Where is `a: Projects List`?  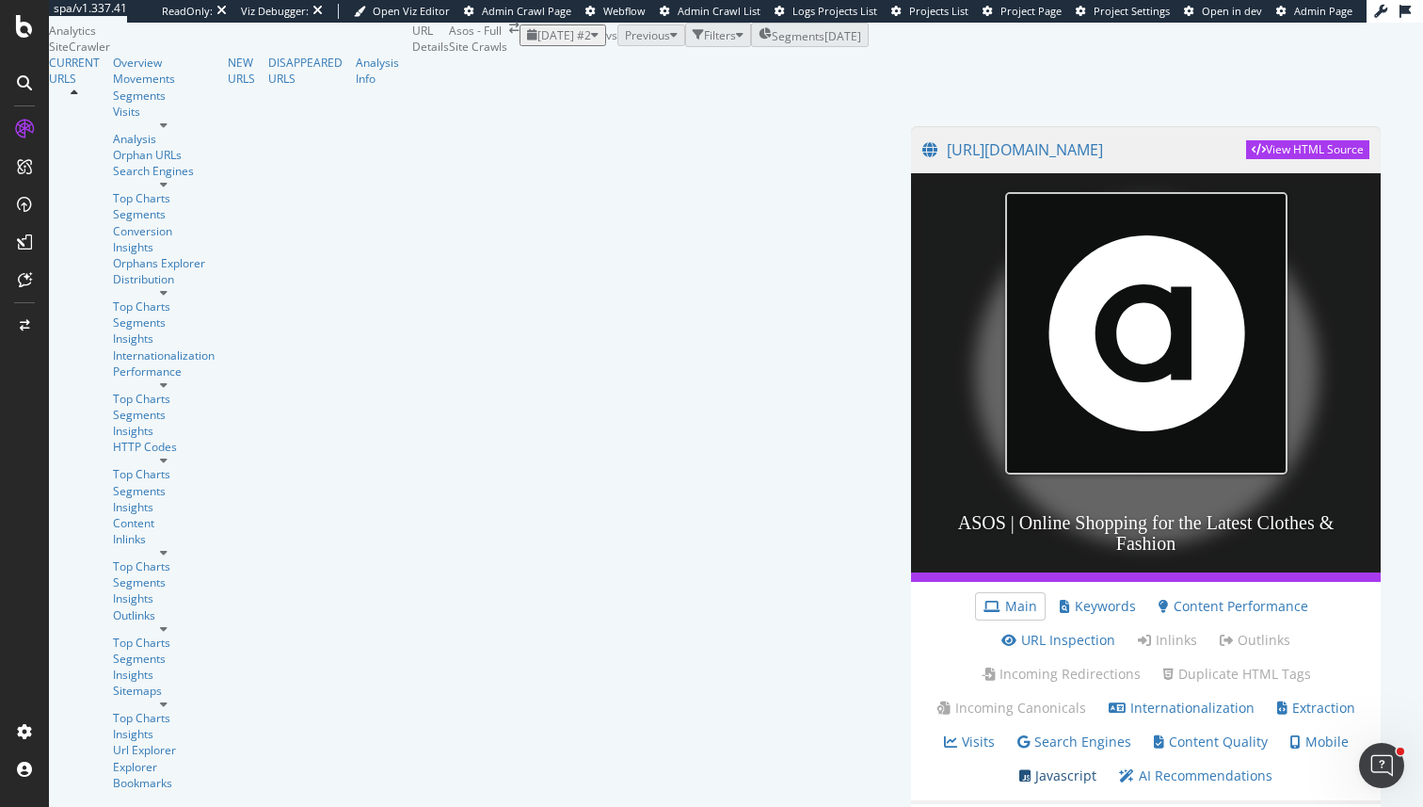
a: Projects List is located at coordinates (930, 11).